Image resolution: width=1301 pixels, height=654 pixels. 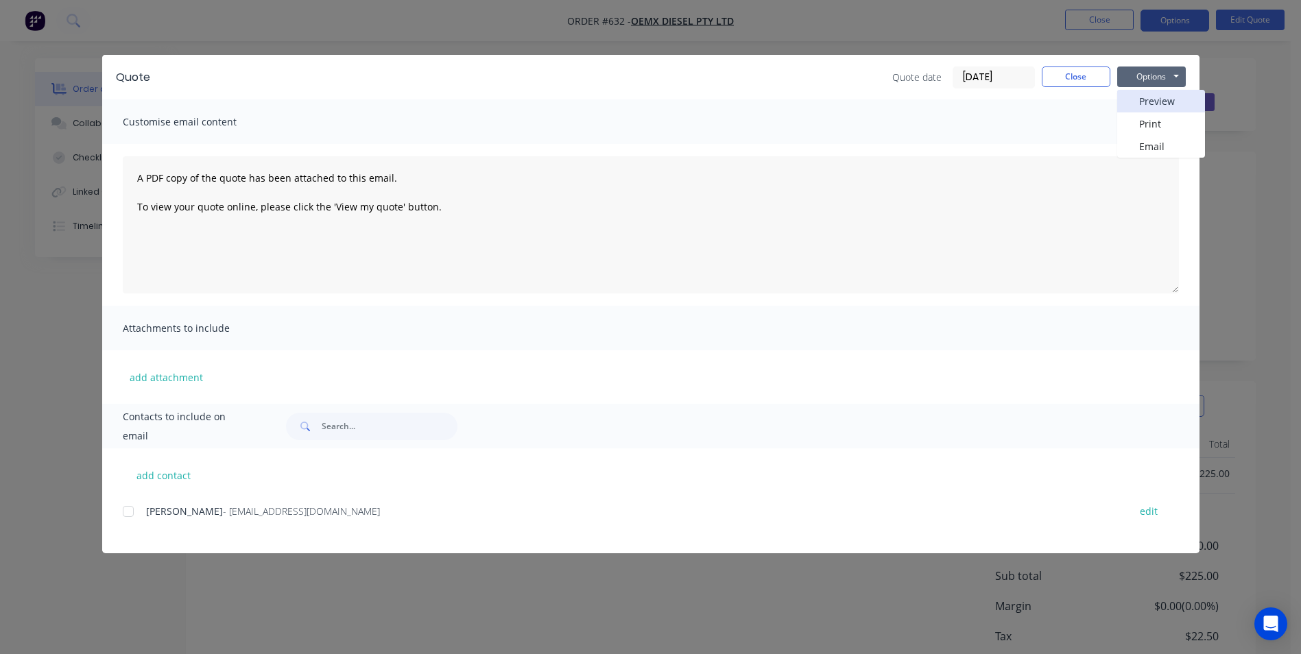 I want to click on span: Attachments to include, so click(x=198, y=328).